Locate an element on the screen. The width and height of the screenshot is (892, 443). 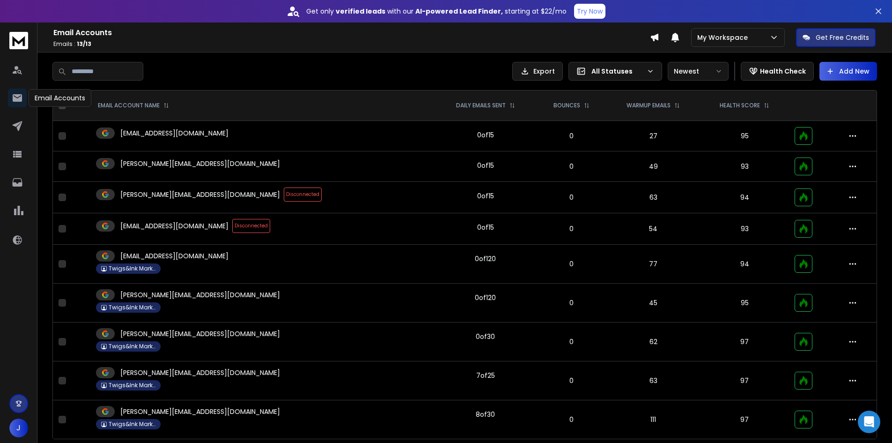
h1: Email Accounts is located at coordinates (352, 33).